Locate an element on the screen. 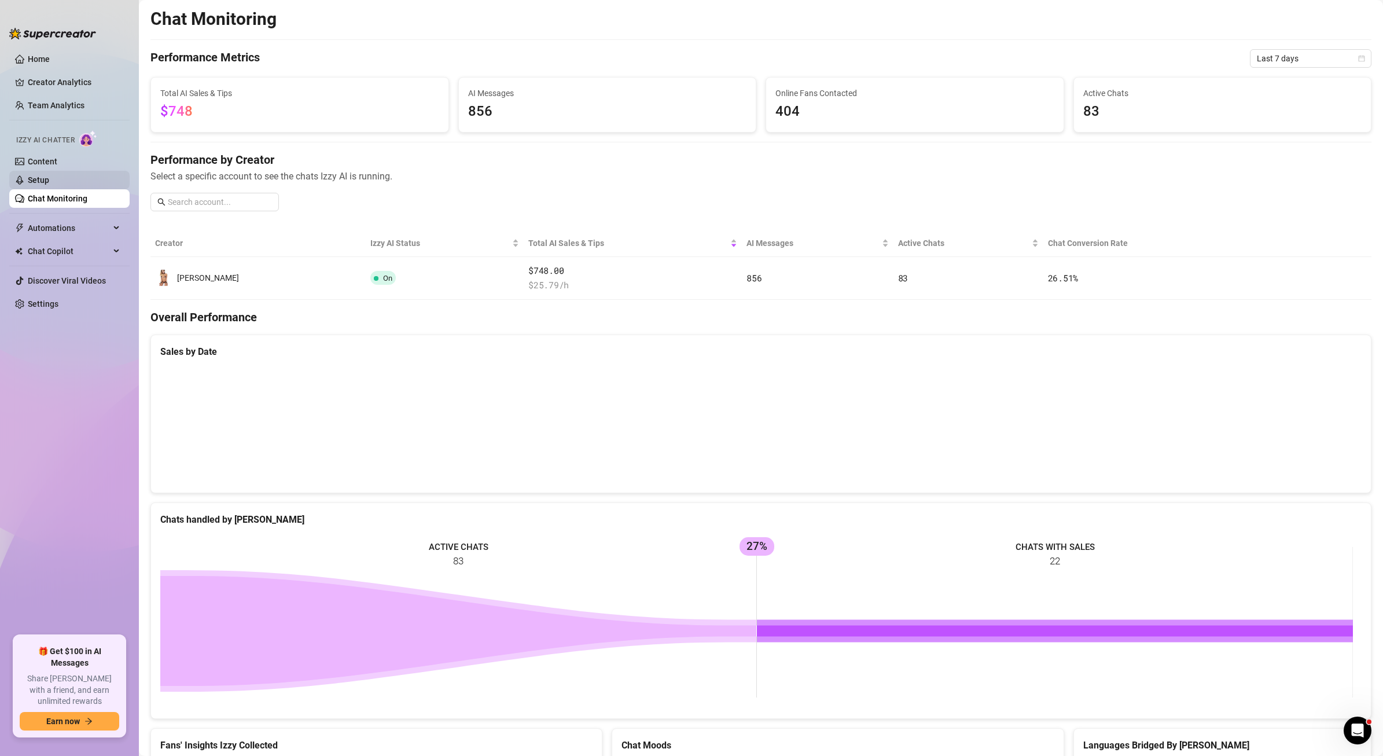  span: search is located at coordinates (161, 202).